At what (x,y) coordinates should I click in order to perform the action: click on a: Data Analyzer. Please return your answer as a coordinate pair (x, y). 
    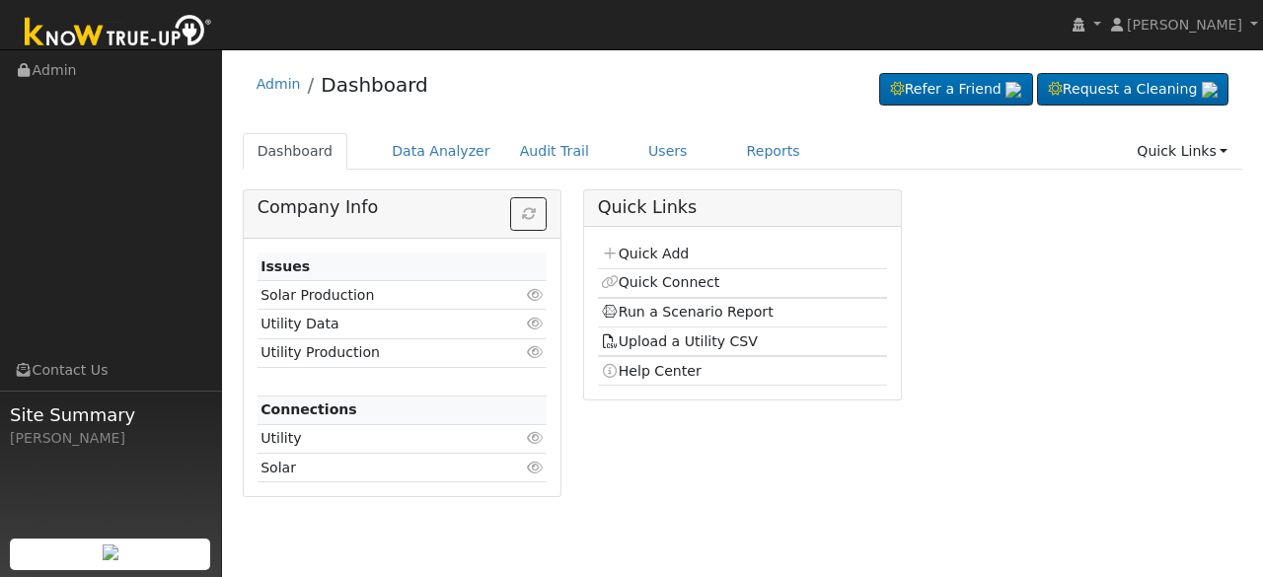
    Looking at the image, I should click on (441, 151).